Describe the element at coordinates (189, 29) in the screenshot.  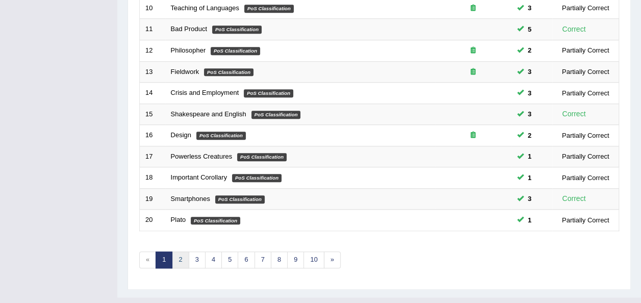
I see `a: Bad Product` at that location.